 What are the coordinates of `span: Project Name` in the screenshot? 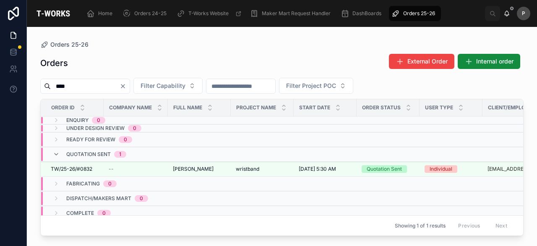 It's located at (256, 107).